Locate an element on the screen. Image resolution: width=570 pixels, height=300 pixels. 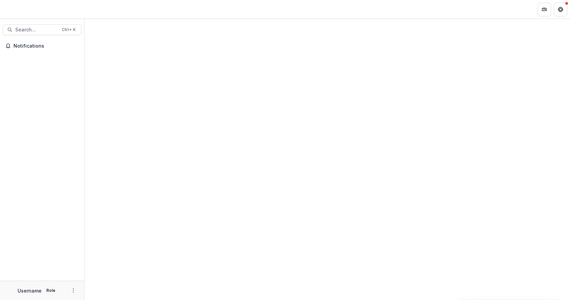
p: Username is located at coordinates (29, 291).